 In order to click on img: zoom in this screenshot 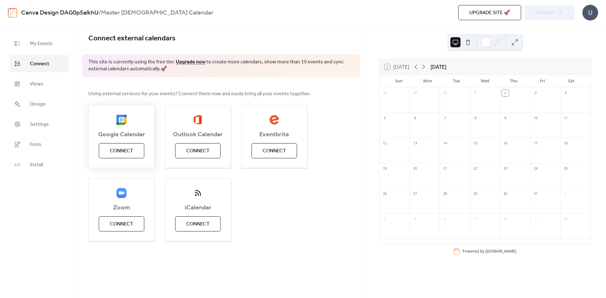, I will do `click(122, 193)`.